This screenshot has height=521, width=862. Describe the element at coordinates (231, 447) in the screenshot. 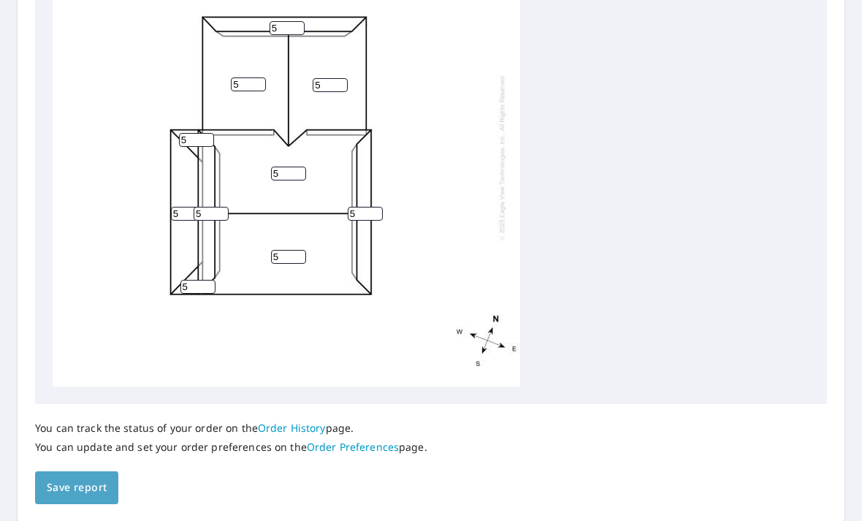

I see `p: You can update and set your order preferences on the page.` at that location.